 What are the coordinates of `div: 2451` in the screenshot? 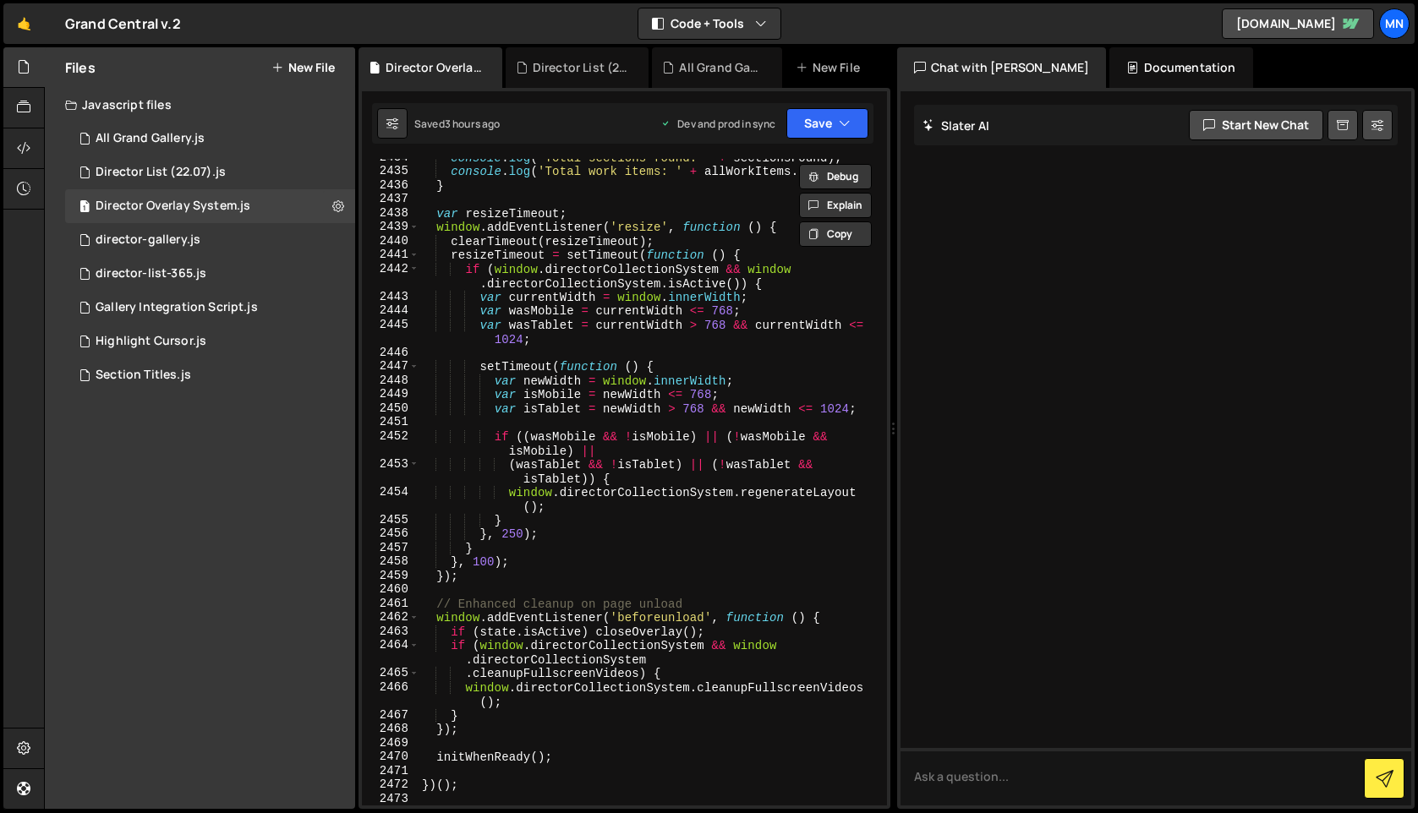 It's located at (391, 422).